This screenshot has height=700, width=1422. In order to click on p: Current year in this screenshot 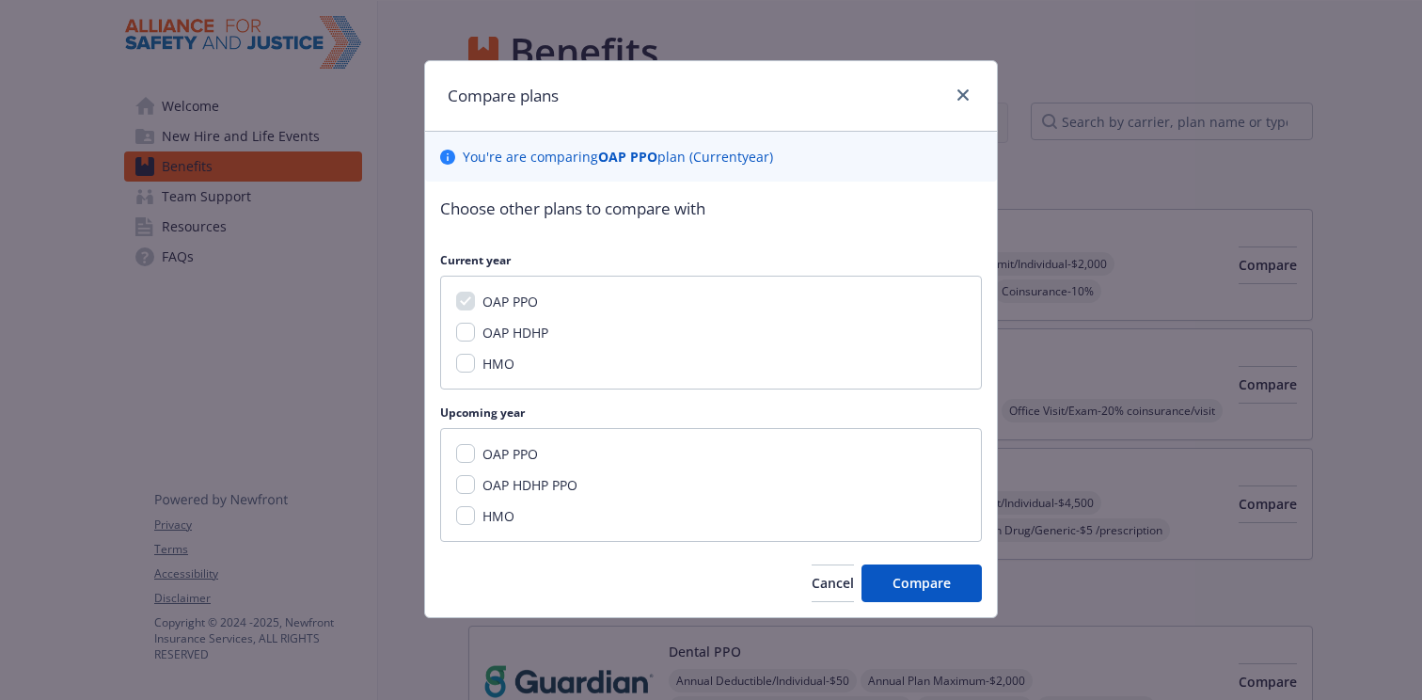, I will do `click(711, 260)`.